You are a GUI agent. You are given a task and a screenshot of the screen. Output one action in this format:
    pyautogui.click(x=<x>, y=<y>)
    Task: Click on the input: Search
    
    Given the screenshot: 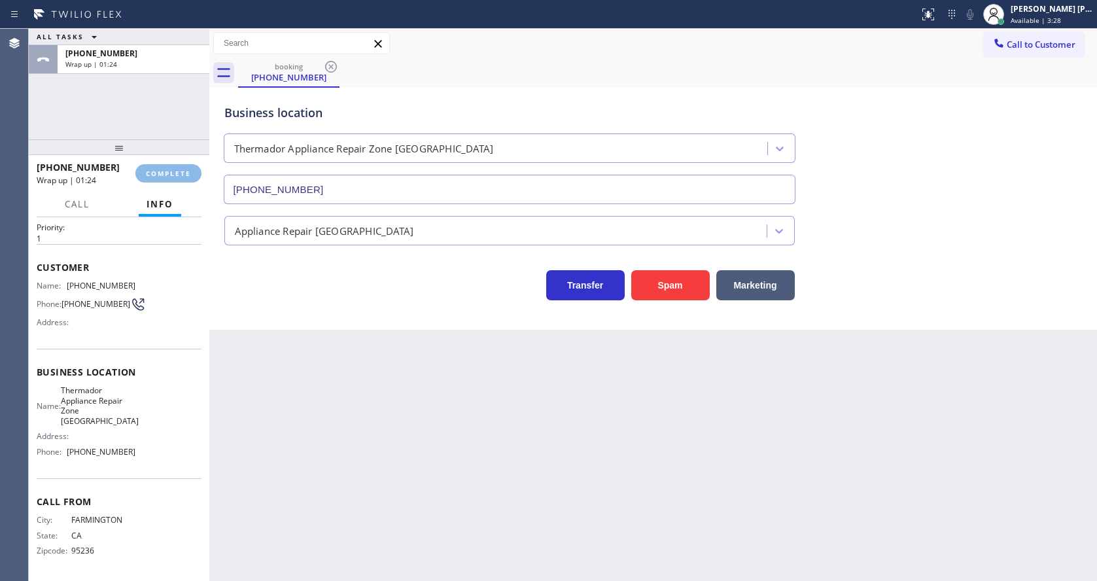 What is the action you would take?
    pyautogui.click(x=301, y=43)
    